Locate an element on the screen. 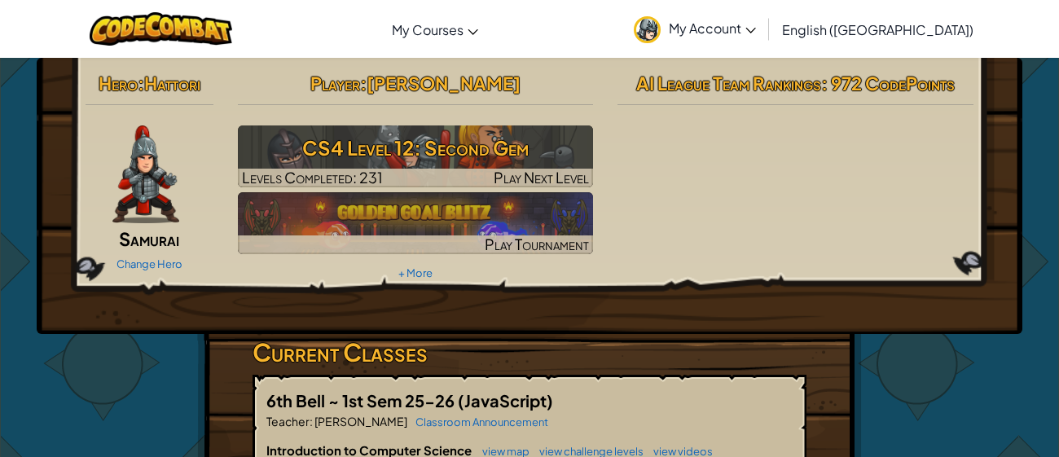 The height and width of the screenshot is (457, 1059). img: avatar is located at coordinates (647, 29).